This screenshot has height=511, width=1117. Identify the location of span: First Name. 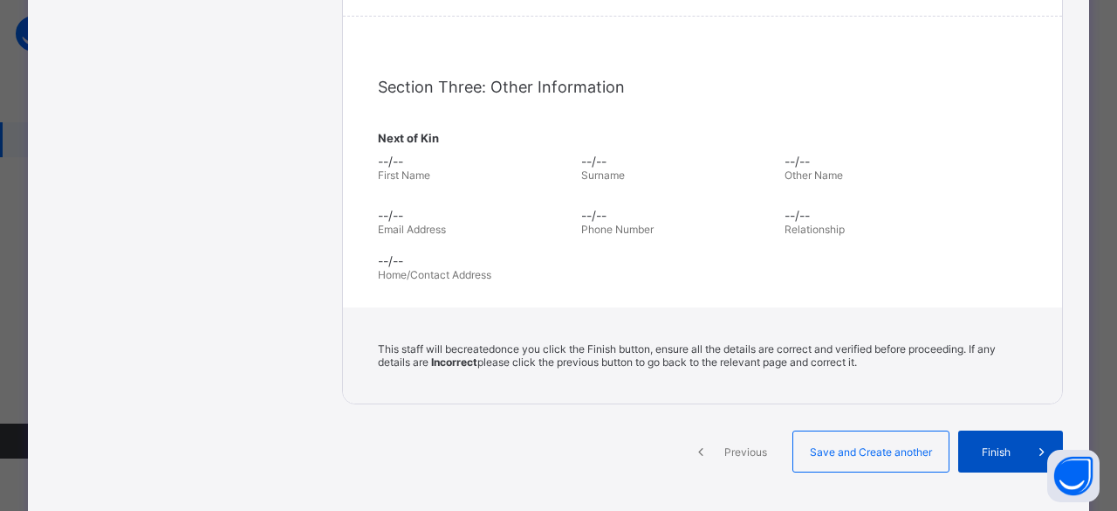
(404, 175).